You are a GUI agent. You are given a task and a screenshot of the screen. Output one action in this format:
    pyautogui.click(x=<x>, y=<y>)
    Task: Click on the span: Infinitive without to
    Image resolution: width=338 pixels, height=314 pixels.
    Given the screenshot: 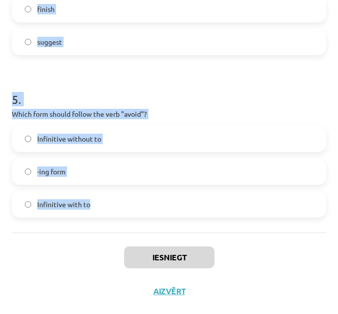 What is the action you would take?
    pyautogui.click(x=69, y=139)
    